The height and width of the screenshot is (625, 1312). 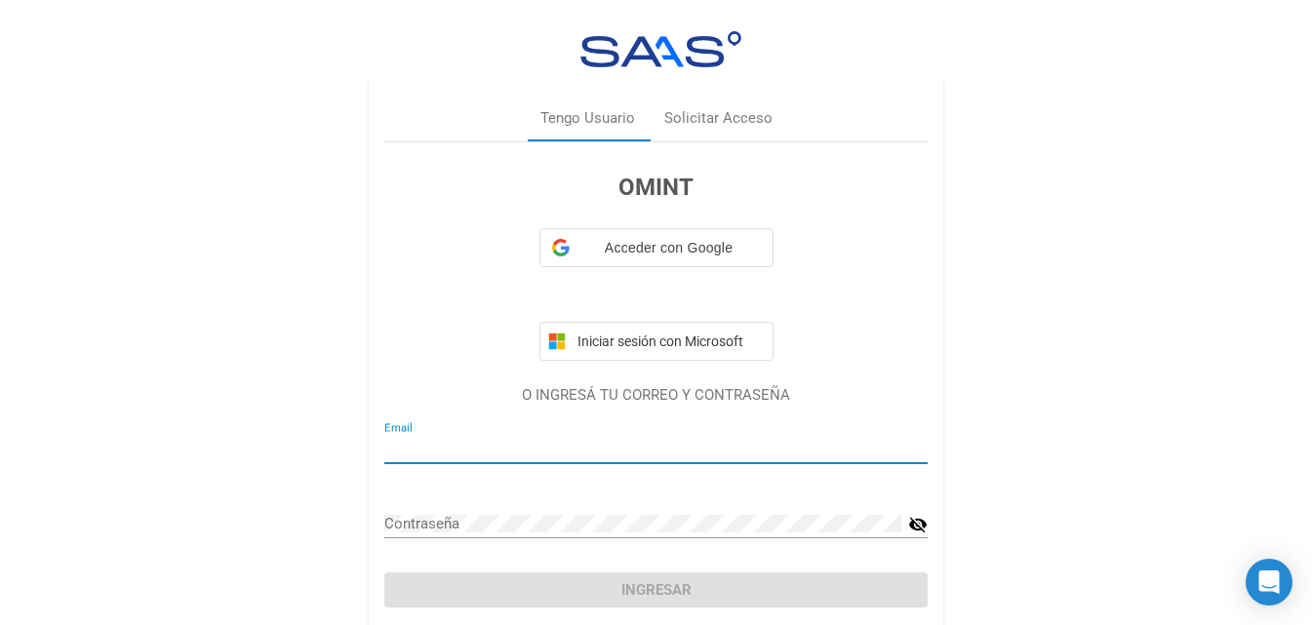 I want to click on mat-icon: visibility_off, so click(x=918, y=525).